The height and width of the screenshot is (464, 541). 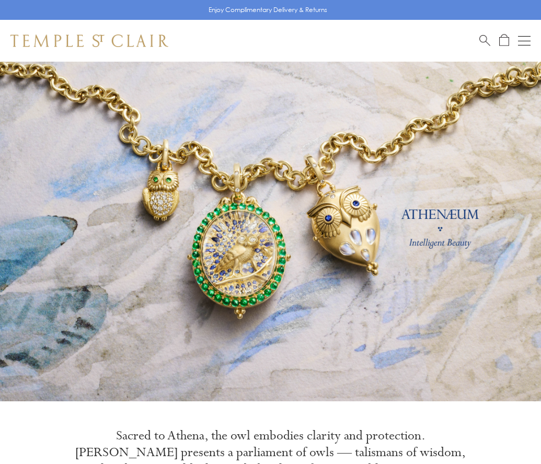 What do you see at coordinates (268, 10) in the screenshot?
I see `p: Enjoy Complimentary Delivery & Returns` at bounding box center [268, 10].